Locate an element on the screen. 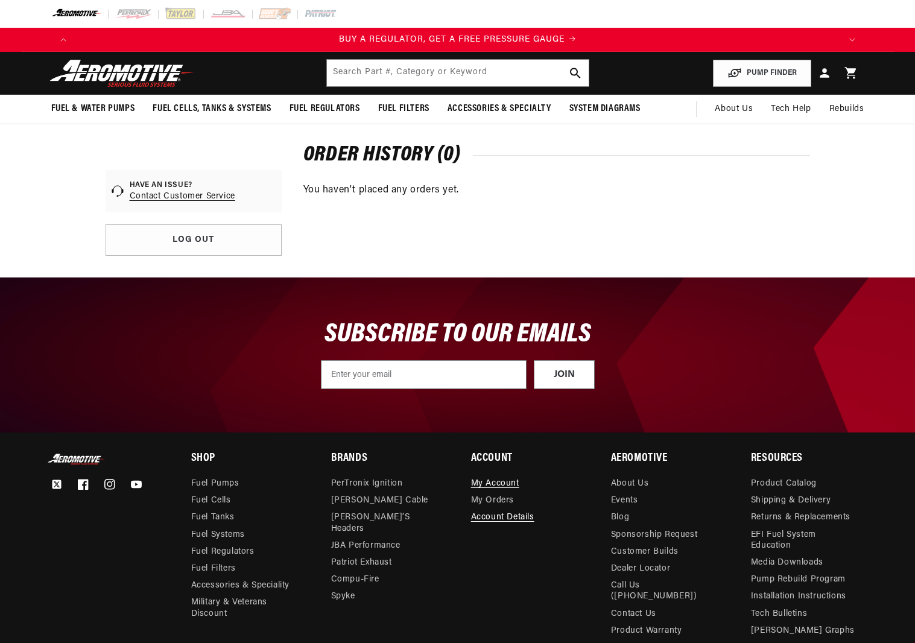  a: My Orders is located at coordinates (492, 501).